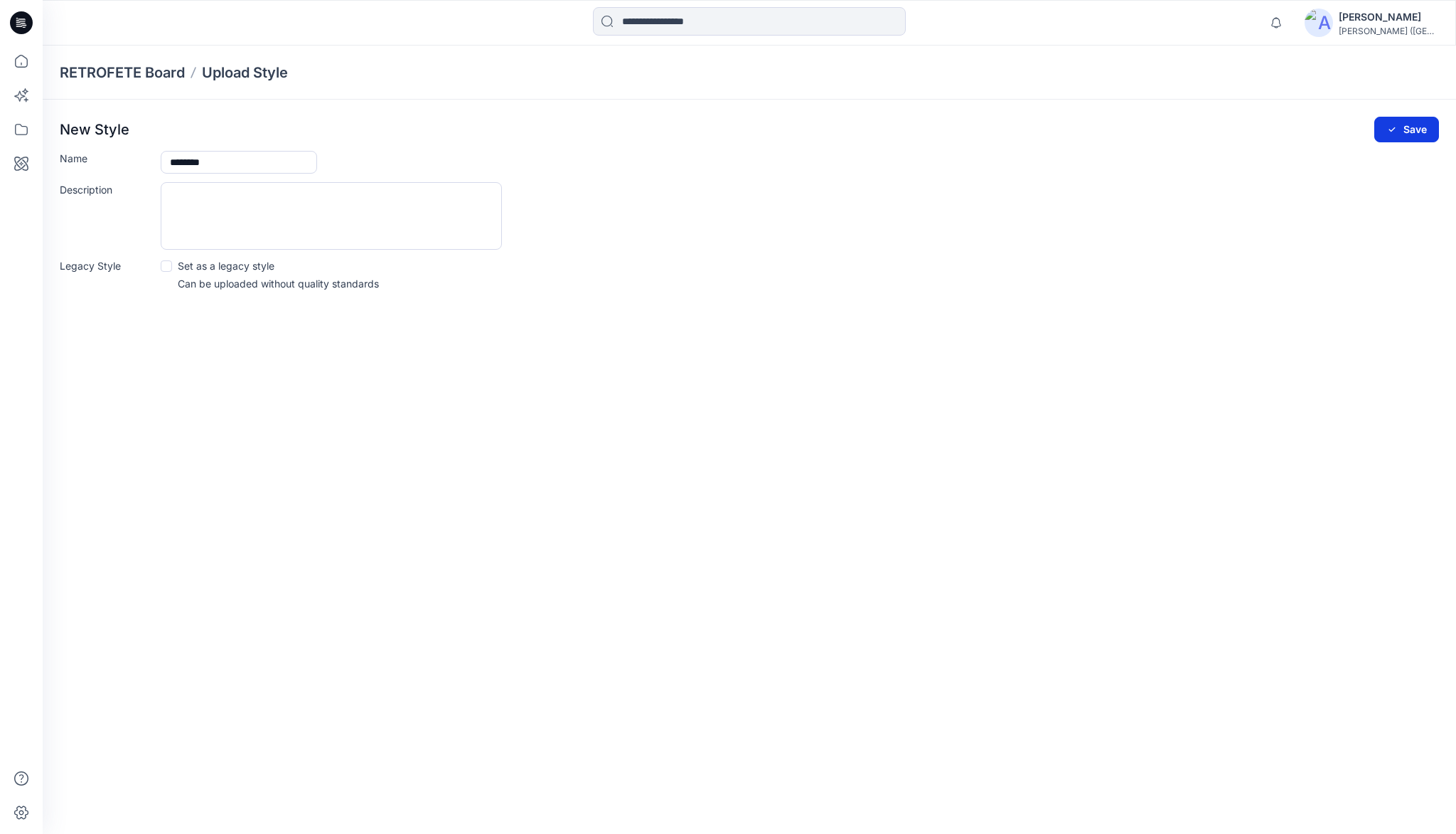 The width and height of the screenshot is (1456, 834). What do you see at coordinates (123, 73) in the screenshot?
I see `a: RETROFETE Board` at bounding box center [123, 73].